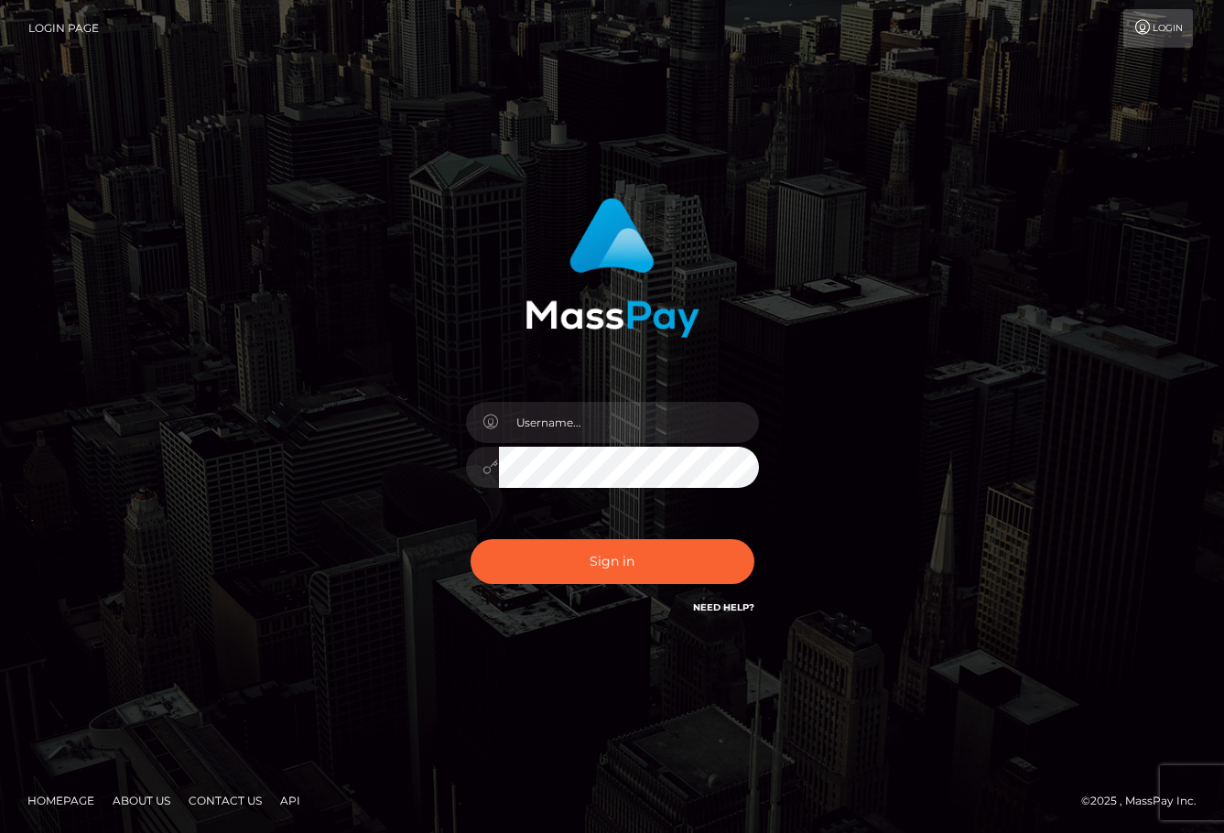  I want to click on button: Sign in, so click(612, 561).